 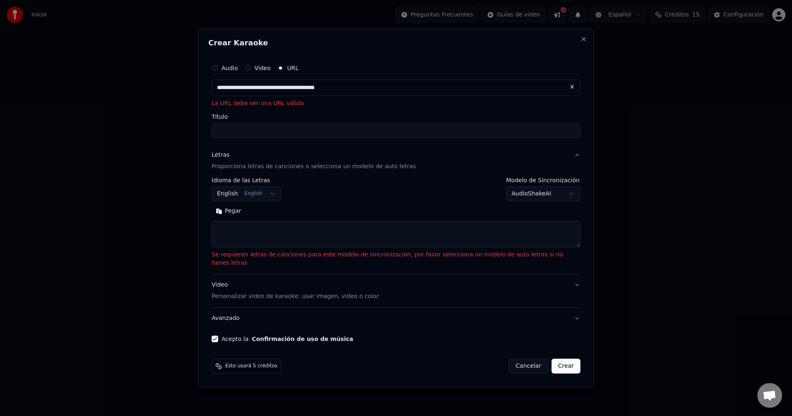 What do you see at coordinates (251, 366) in the screenshot?
I see `span: Esto usará 5 créditos` at bounding box center [251, 366].